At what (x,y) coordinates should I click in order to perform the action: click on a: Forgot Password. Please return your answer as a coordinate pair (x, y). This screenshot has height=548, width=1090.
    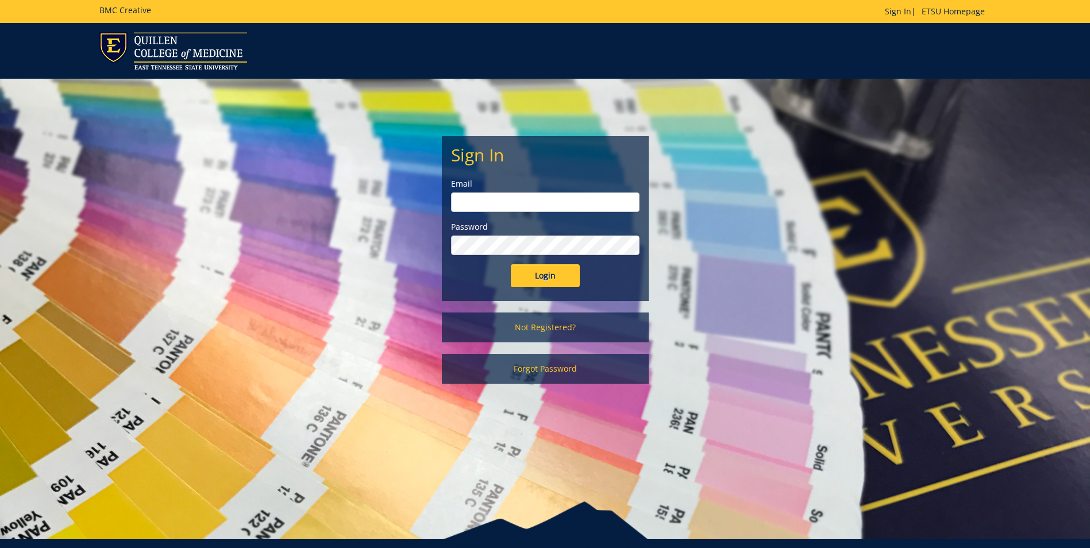
    Looking at the image, I should click on (545, 369).